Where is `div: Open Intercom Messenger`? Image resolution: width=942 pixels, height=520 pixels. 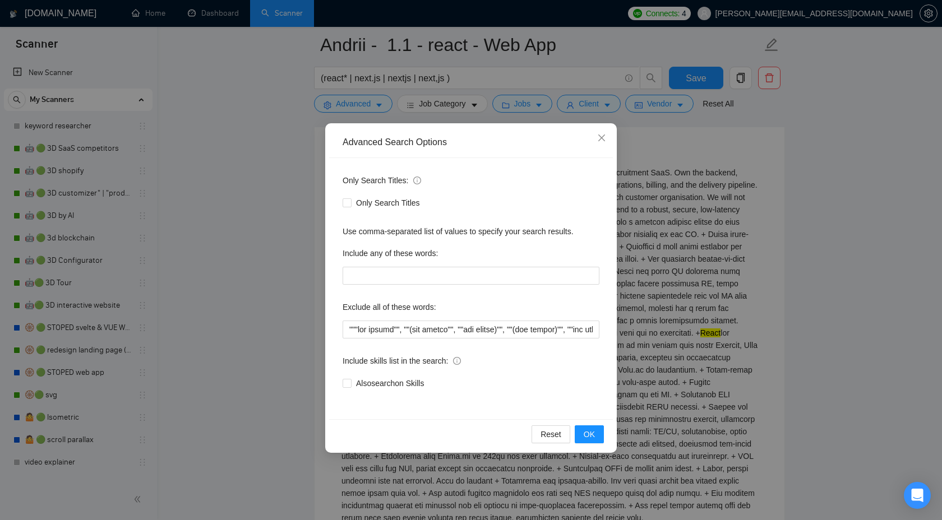
div: Open Intercom Messenger is located at coordinates (917, 496).